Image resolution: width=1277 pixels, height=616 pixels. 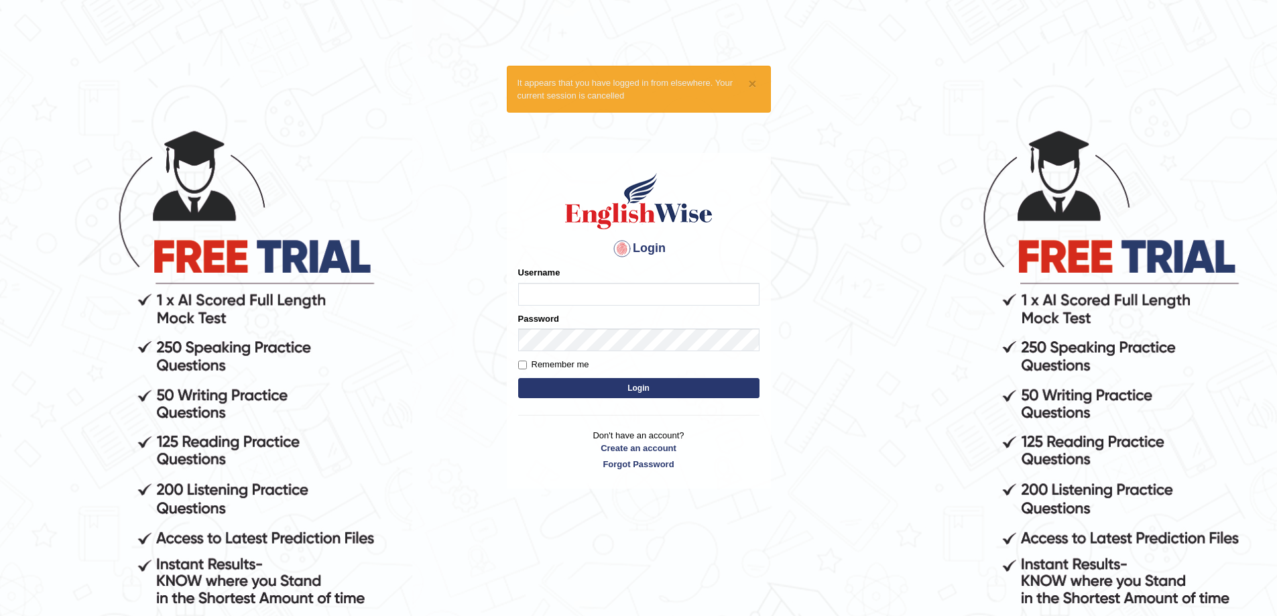 What do you see at coordinates (639, 249) in the screenshot?
I see `h4: Login` at bounding box center [639, 249].